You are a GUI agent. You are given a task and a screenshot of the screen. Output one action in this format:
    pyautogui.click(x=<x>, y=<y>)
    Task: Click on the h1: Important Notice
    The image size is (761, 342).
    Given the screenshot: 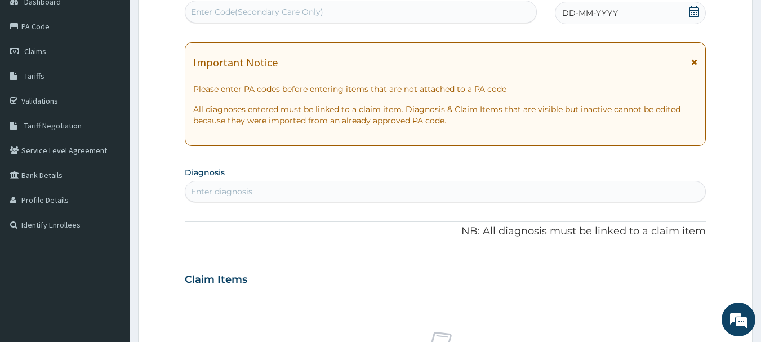 What is the action you would take?
    pyautogui.click(x=235, y=62)
    